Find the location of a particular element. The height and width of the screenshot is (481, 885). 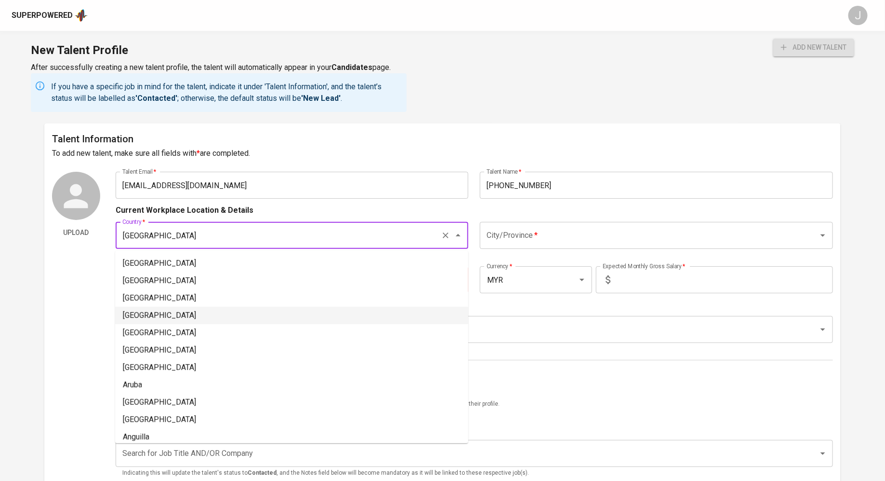

p: Have You Interacted with the Talent? is located at coordinates (474, 372).